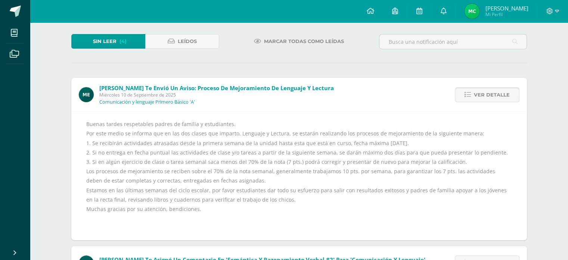  I want to click on span: Ver detalle, so click(492, 94).